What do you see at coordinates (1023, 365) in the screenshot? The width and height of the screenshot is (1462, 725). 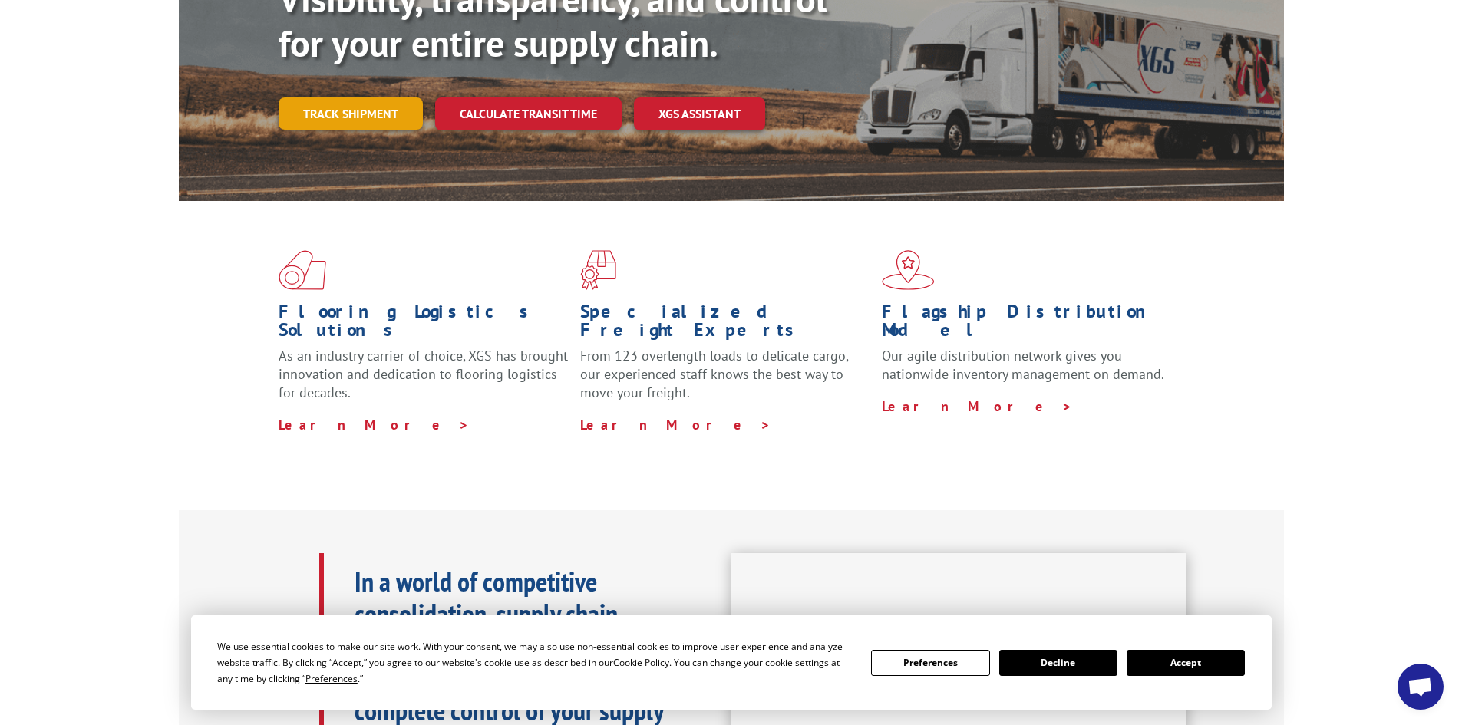 I see `span: Our agile distribution network gives you nationwide inventory management on demand.` at bounding box center [1023, 365].